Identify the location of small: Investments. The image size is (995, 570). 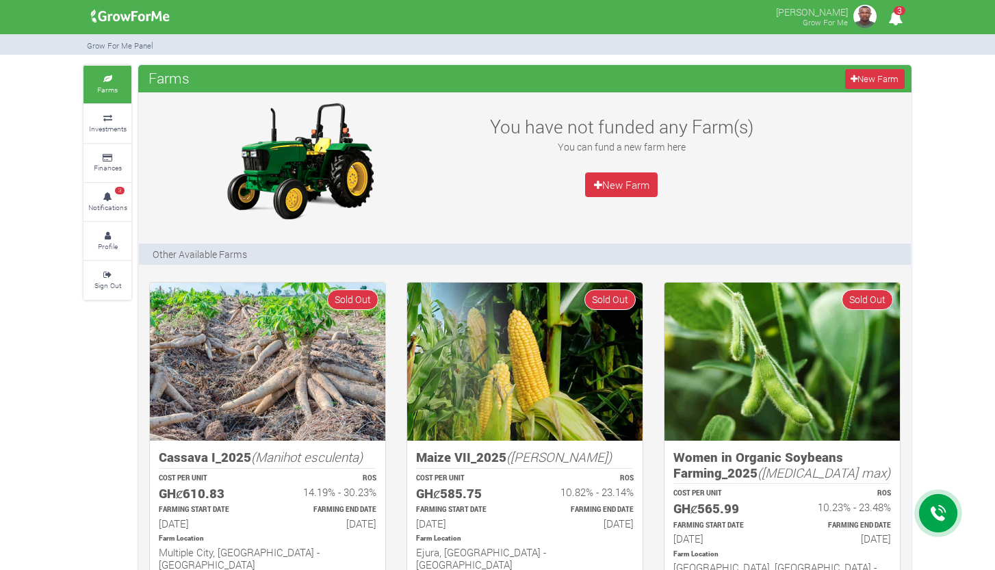
(107, 129).